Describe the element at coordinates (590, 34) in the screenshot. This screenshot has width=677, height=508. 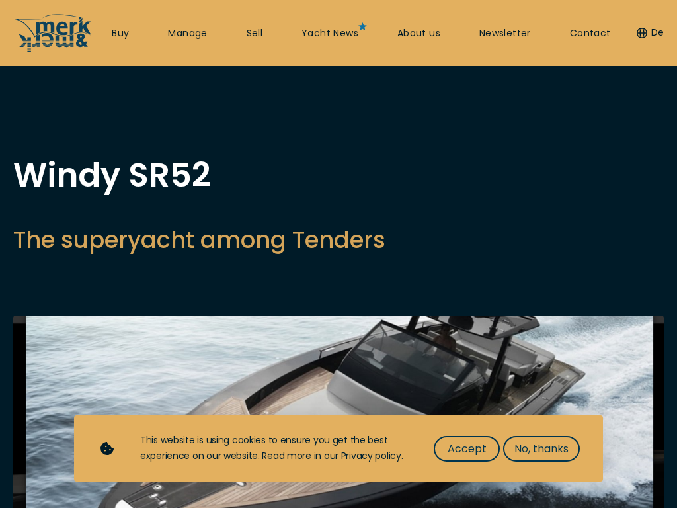
I see `a: Contact` at that location.